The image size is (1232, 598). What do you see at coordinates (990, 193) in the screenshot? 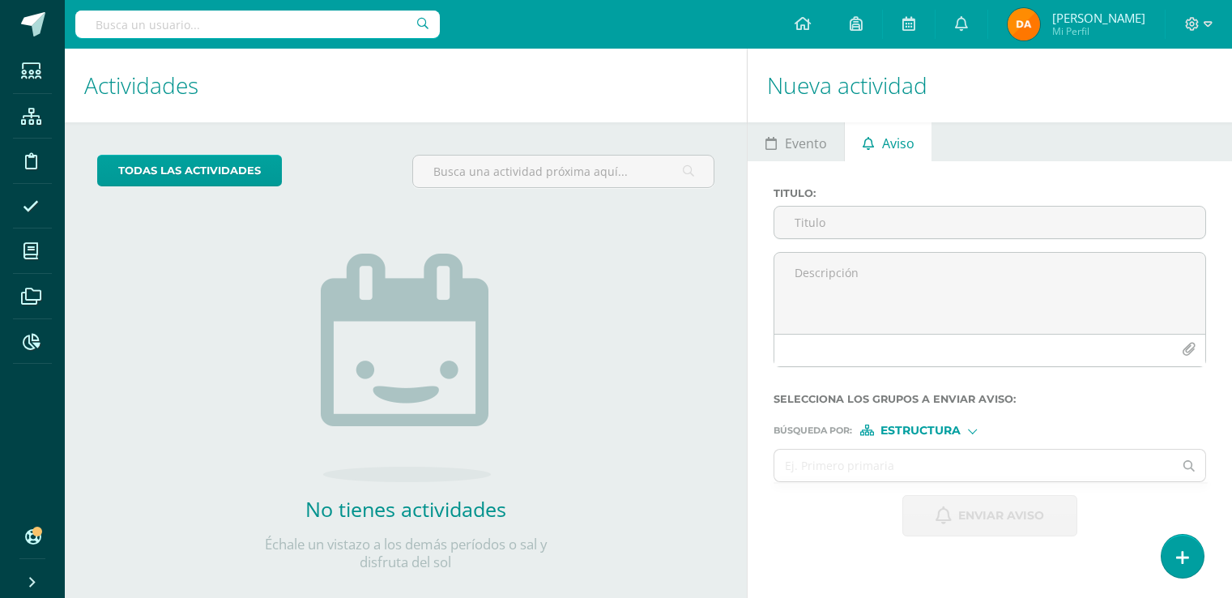
I see `label: Titulo :` at bounding box center [990, 193].